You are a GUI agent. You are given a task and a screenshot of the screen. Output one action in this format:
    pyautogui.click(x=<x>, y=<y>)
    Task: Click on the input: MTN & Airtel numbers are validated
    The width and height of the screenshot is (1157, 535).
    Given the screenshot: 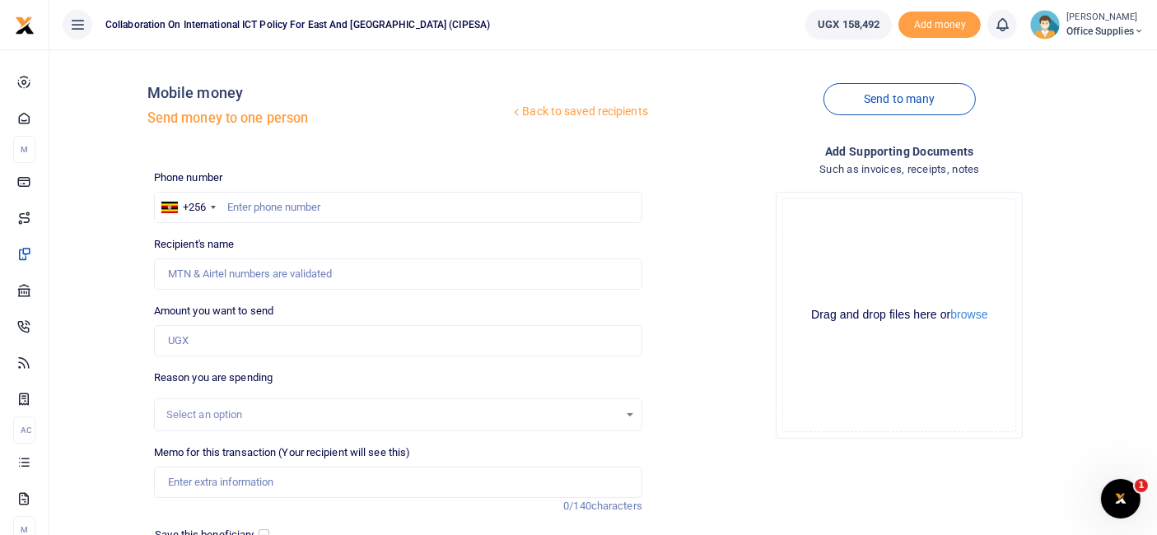 What is the action you would take?
    pyautogui.click(x=398, y=274)
    